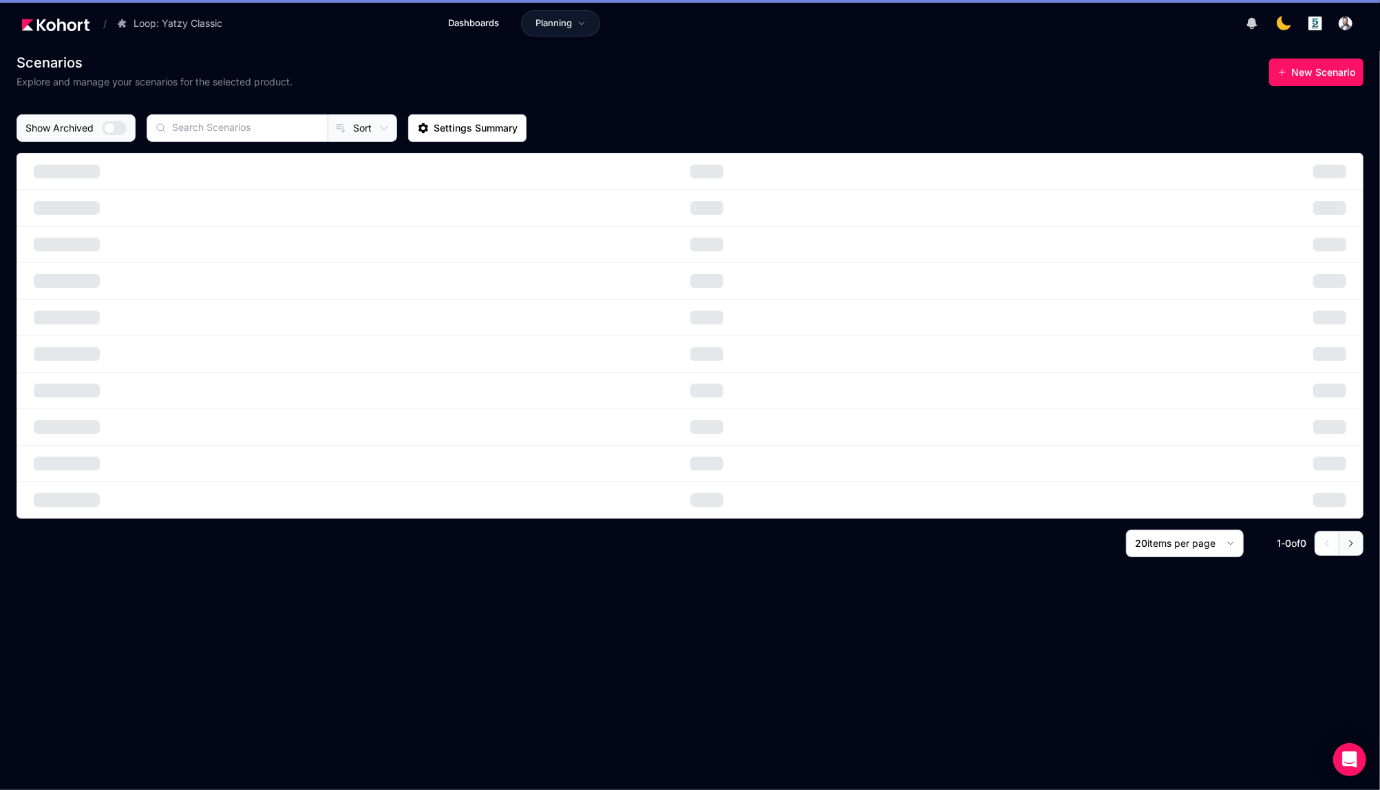  I want to click on h3: Explore and manage your scenarios for the selected product., so click(154, 82).